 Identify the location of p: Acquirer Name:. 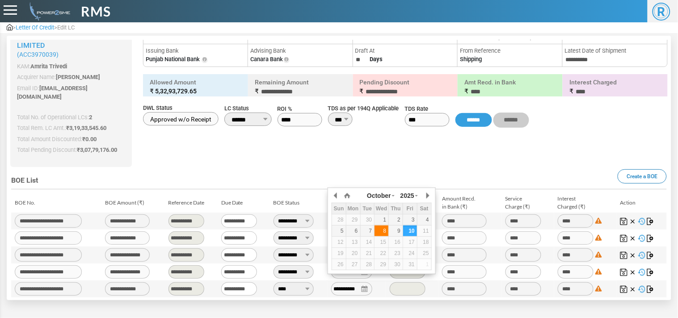
(71, 77).